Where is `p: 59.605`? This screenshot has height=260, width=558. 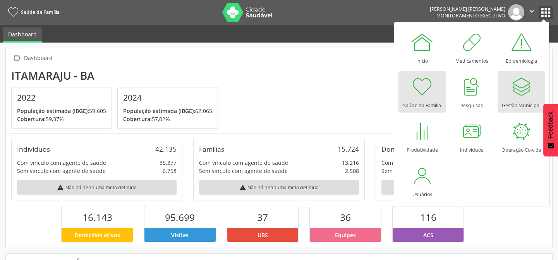 p: 59.605 is located at coordinates (62, 111).